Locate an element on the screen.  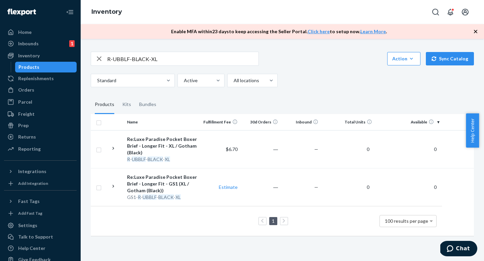
th: Name is located at coordinates (162, 122).